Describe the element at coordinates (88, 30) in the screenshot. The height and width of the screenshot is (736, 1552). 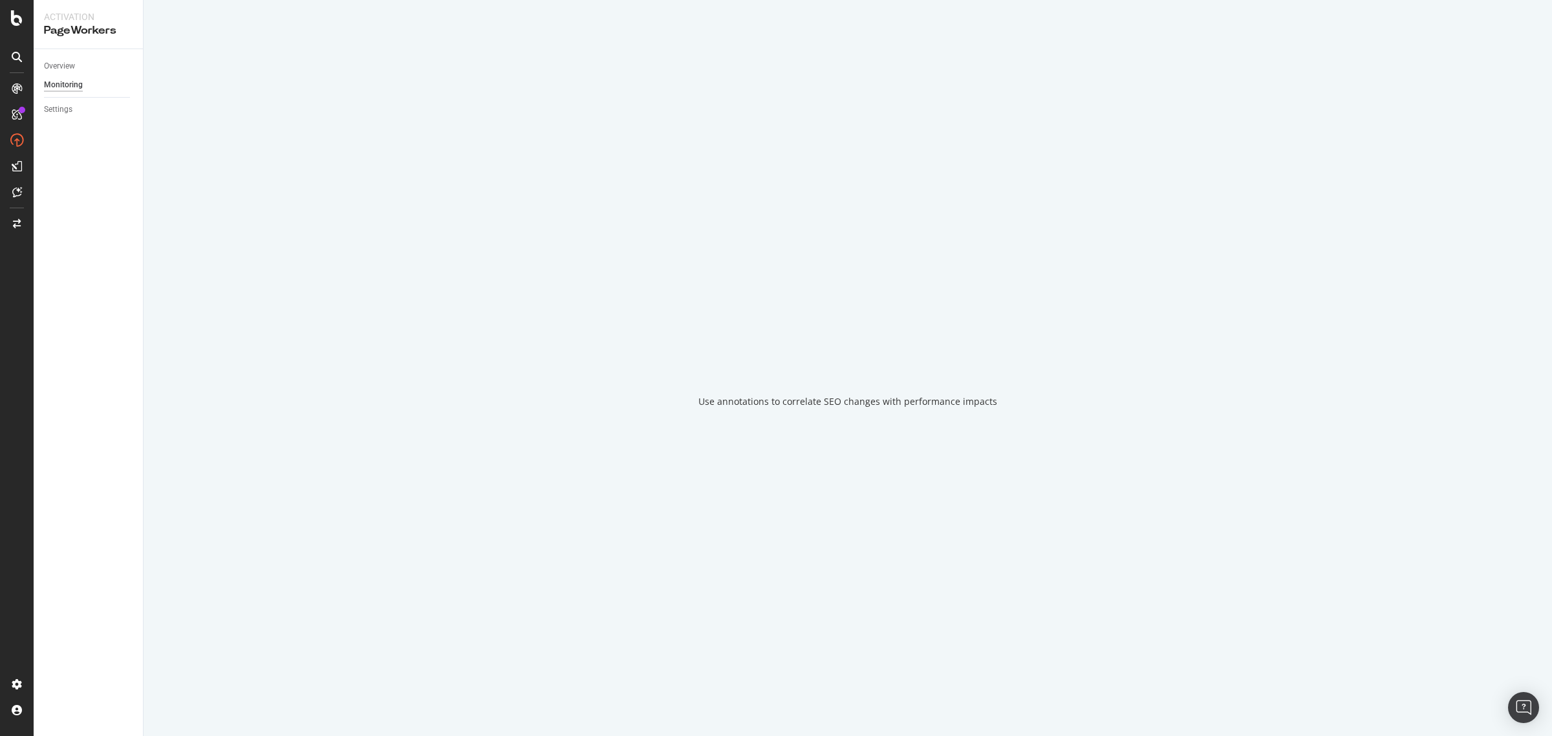
I see `div: PageWorkers` at that location.